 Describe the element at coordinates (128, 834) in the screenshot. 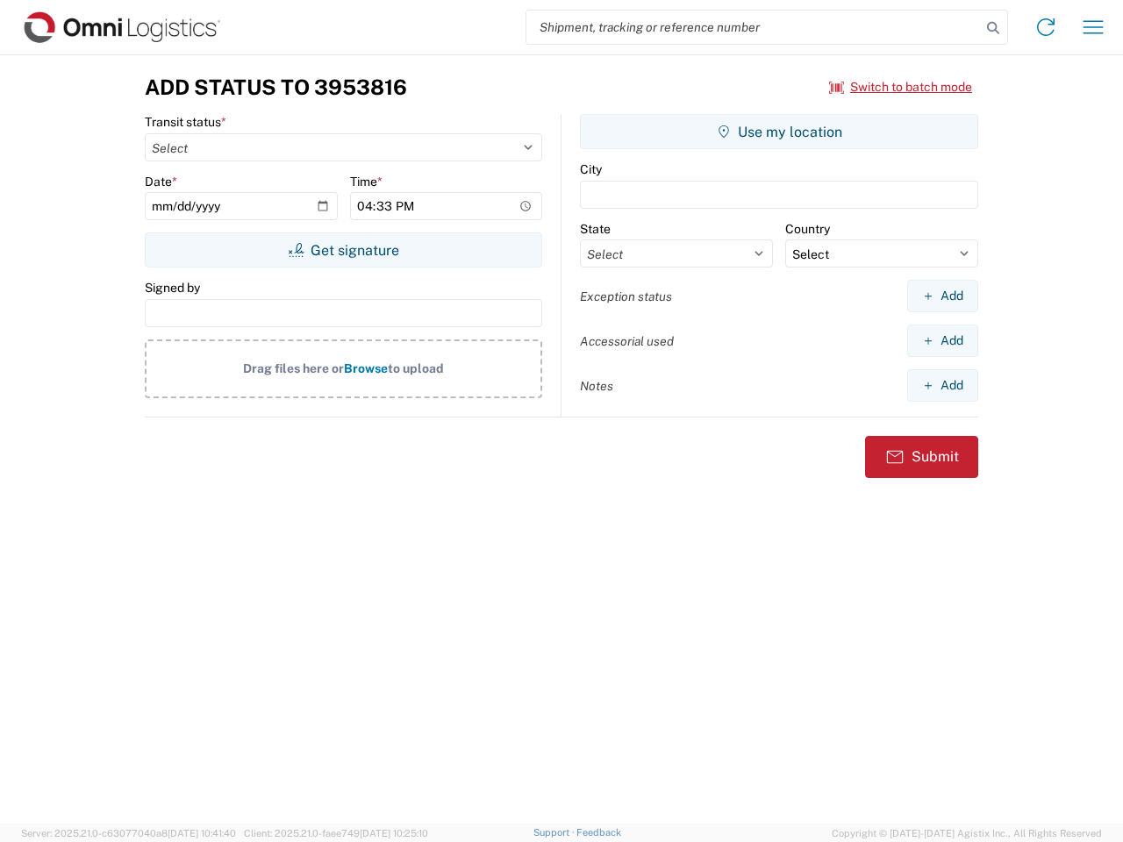

I see `span: Server: 2025.21.0-c63077040a8` at that location.